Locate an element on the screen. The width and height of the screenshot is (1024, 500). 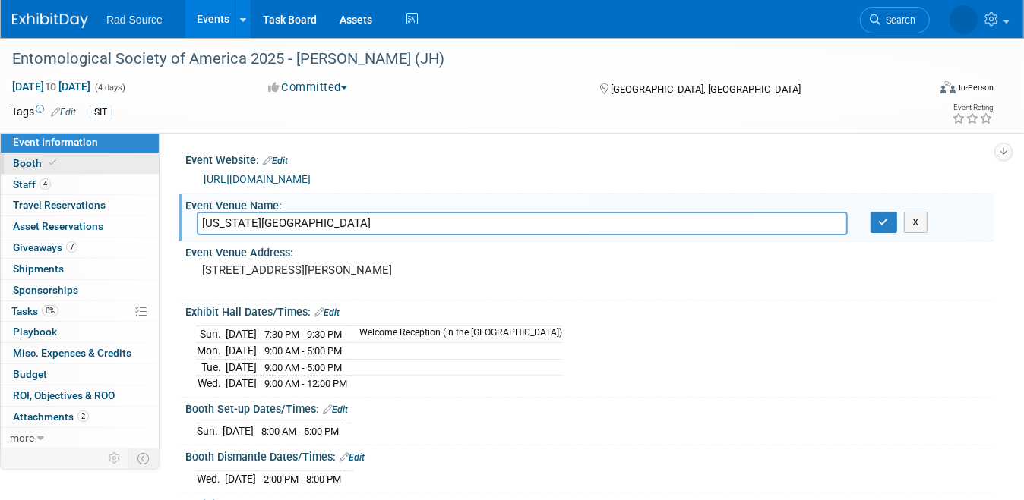
a: Budget is located at coordinates (80, 374).